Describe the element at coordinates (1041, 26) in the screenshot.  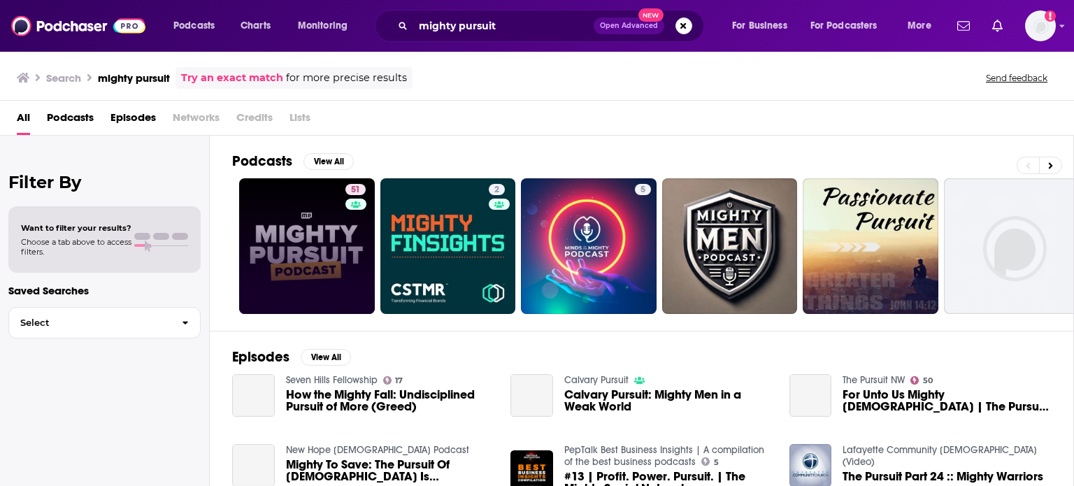
I see `span: Logged in as NickG` at that location.